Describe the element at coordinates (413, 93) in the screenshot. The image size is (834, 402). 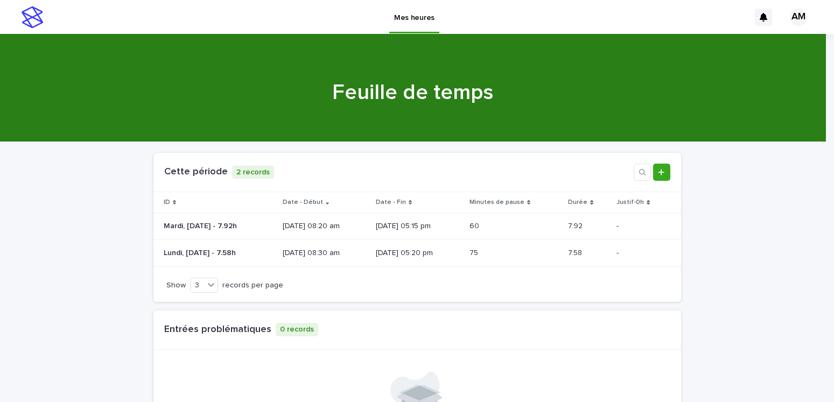
I see `h1: Feuille de temps` at that location.